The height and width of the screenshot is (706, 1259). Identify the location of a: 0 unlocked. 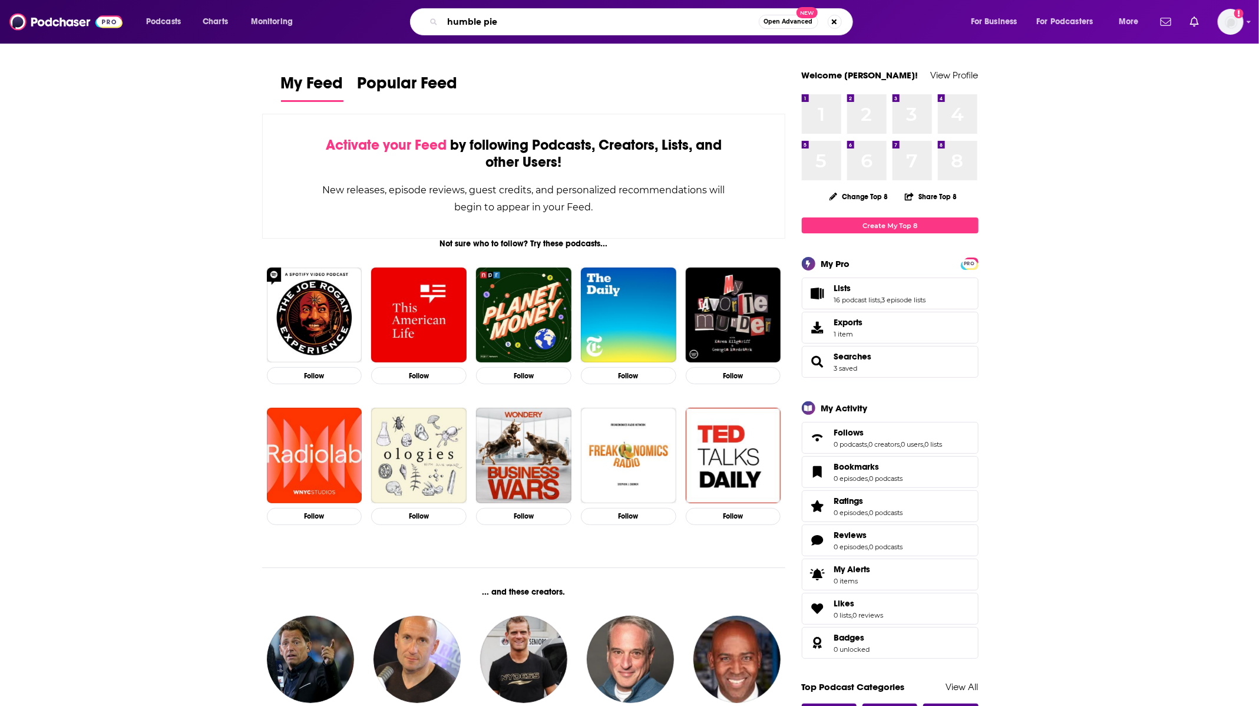
(852, 649).